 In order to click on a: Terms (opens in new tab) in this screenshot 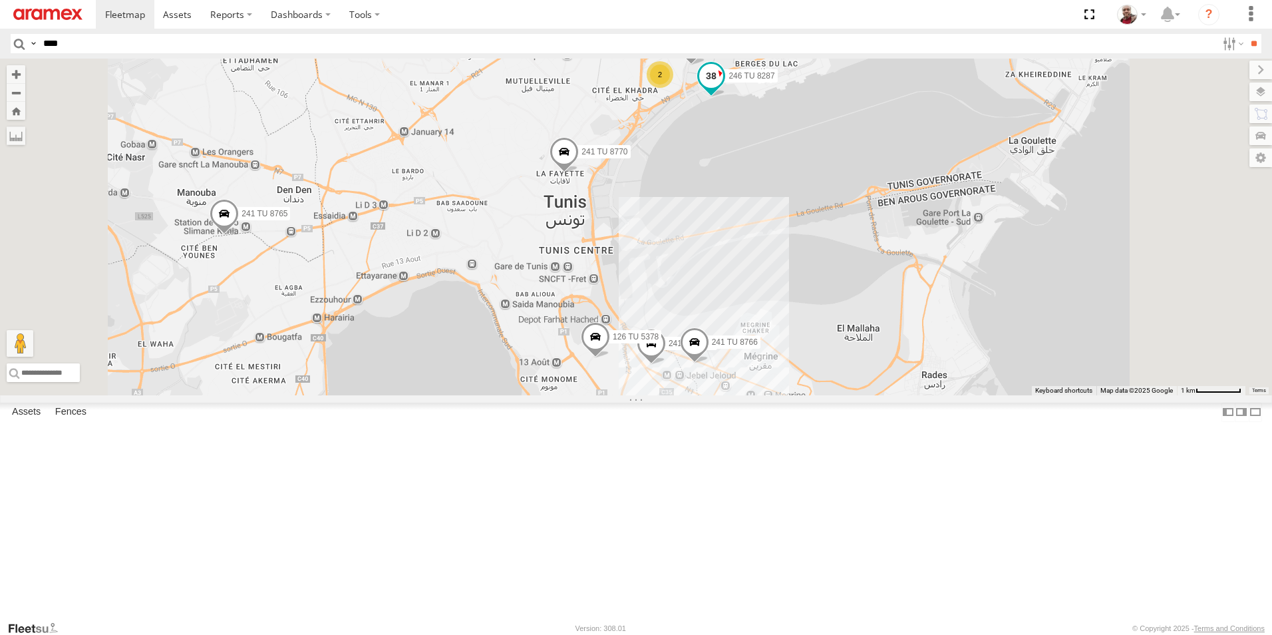, I will do `click(1259, 391)`.